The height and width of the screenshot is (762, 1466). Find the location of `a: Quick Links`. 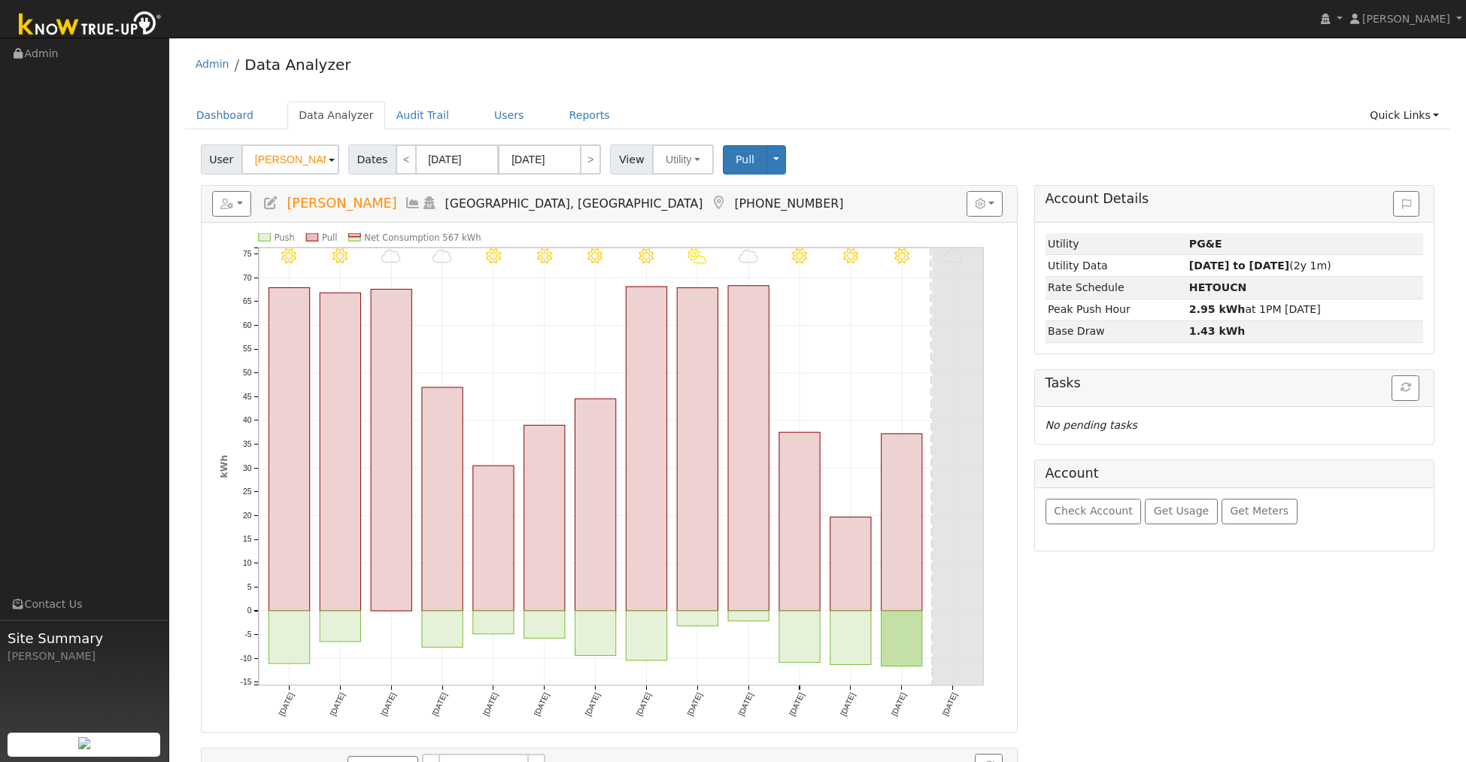

a: Quick Links is located at coordinates (1404, 115).